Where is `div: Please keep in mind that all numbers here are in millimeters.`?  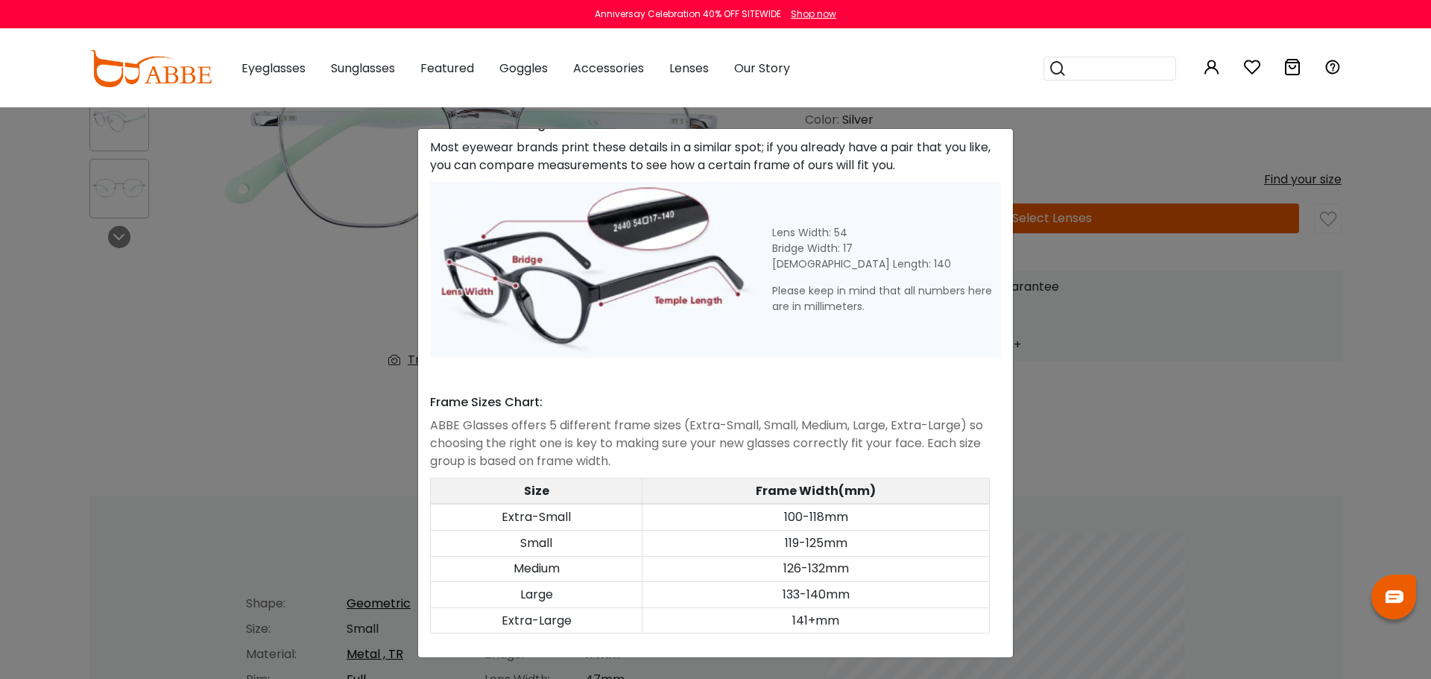 div: Please keep in mind that all numbers here are in millimeters. is located at coordinates (887, 299).